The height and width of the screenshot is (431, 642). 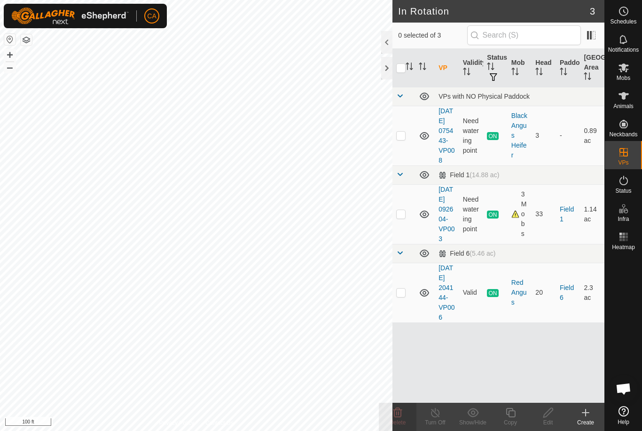 I want to click on div: VPs with NO Physical Paddock, so click(x=519, y=96).